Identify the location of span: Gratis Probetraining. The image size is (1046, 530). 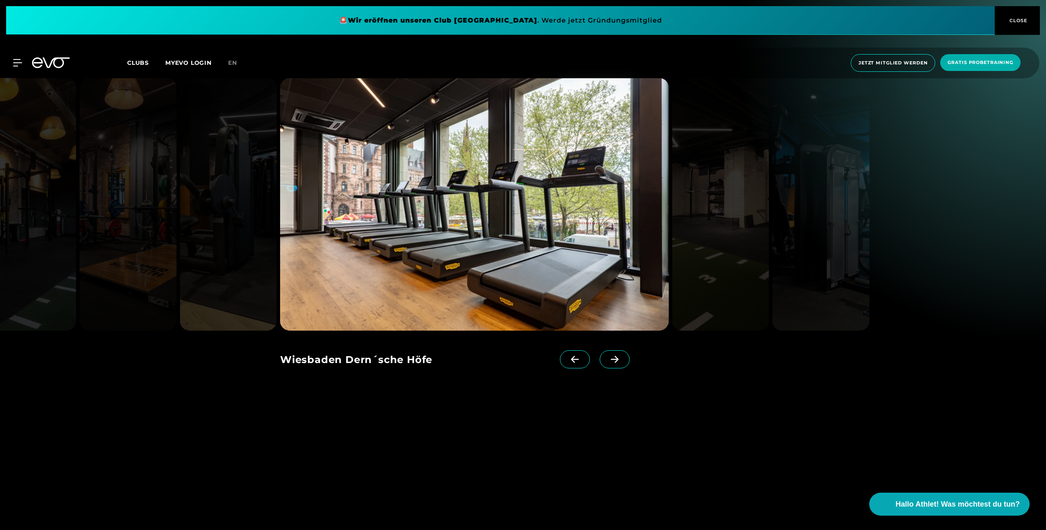
(981, 62).